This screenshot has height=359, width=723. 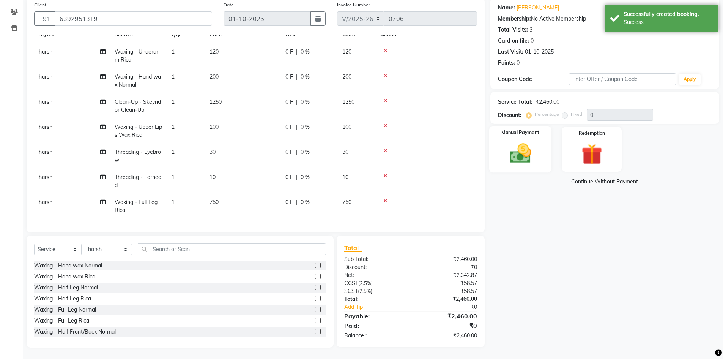 What do you see at coordinates (592, 133) in the screenshot?
I see `label: Redemption` at bounding box center [592, 133].